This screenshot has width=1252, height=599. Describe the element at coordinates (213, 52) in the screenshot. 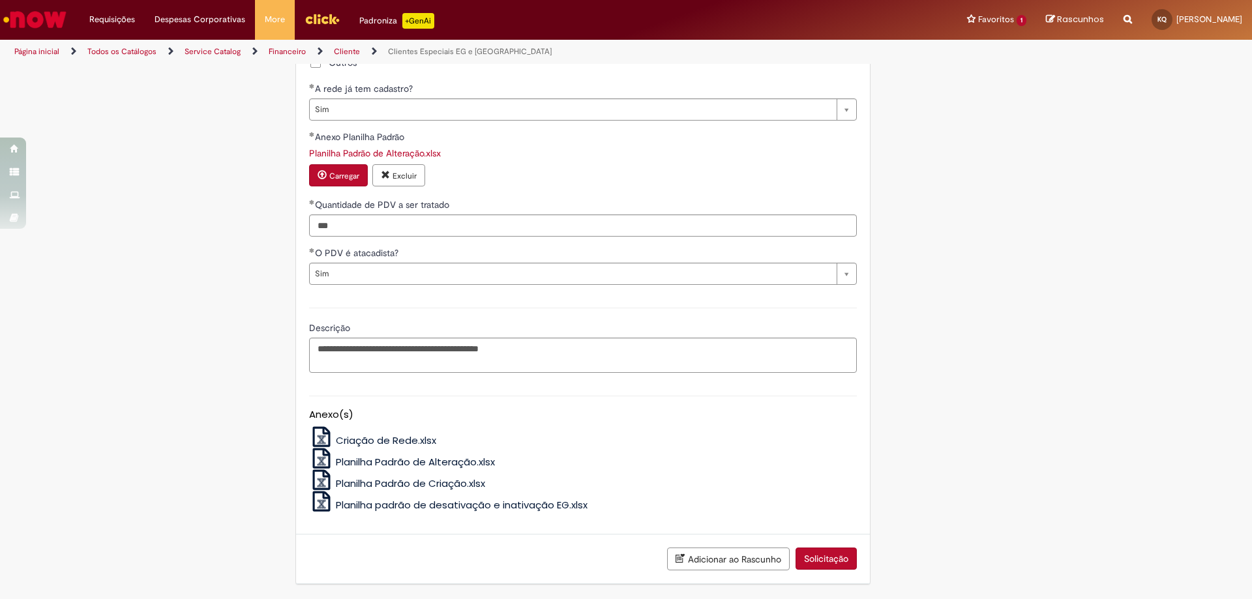

I see `a: Service Catalog` at that location.